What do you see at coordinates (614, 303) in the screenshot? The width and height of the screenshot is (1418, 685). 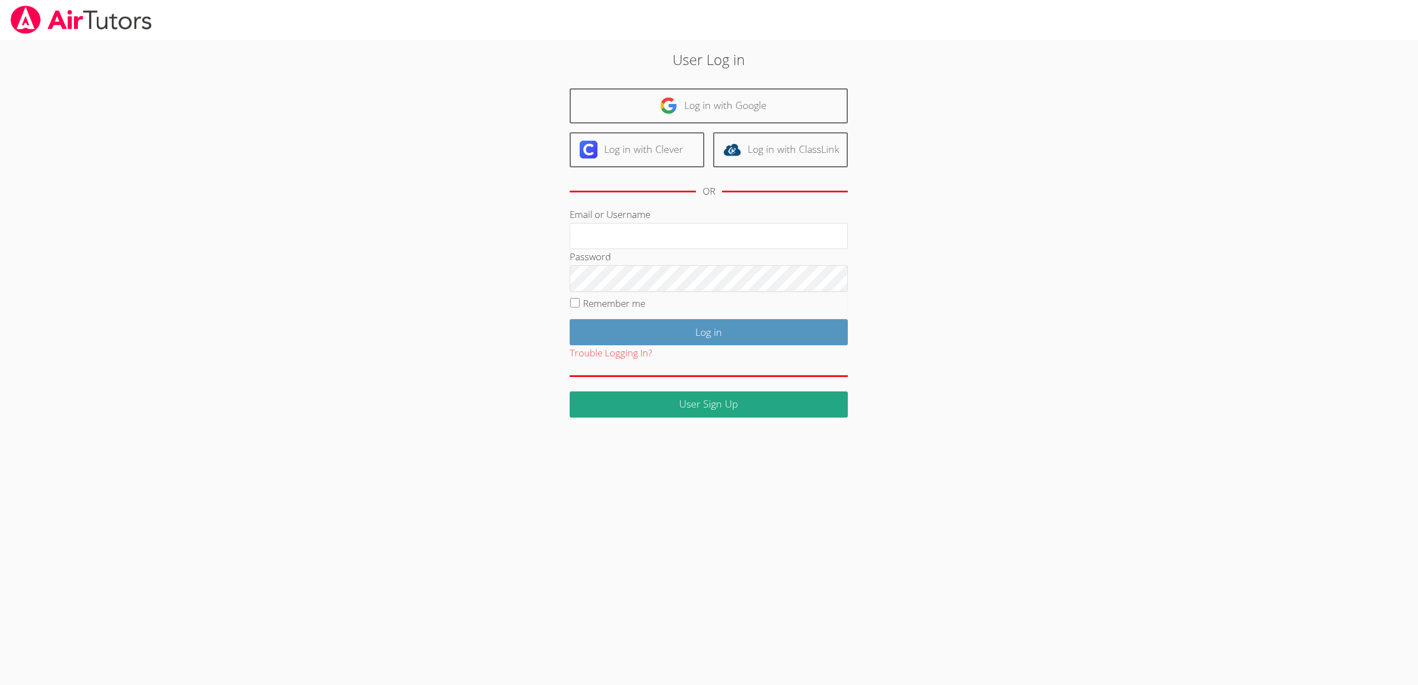 I see `label: Remember me` at bounding box center [614, 303].